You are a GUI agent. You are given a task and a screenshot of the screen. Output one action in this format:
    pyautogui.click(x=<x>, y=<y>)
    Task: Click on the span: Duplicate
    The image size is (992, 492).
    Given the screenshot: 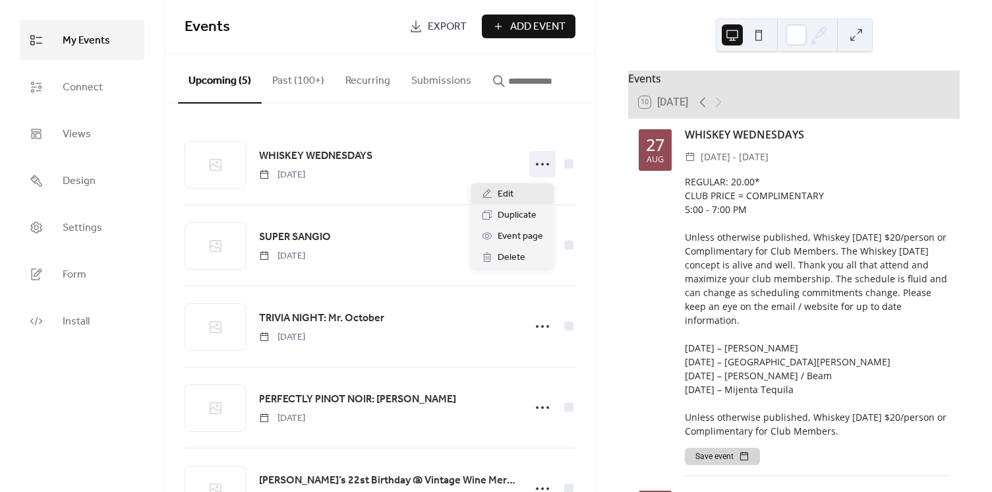 What is the action you would take?
    pyautogui.click(x=517, y=215)
    